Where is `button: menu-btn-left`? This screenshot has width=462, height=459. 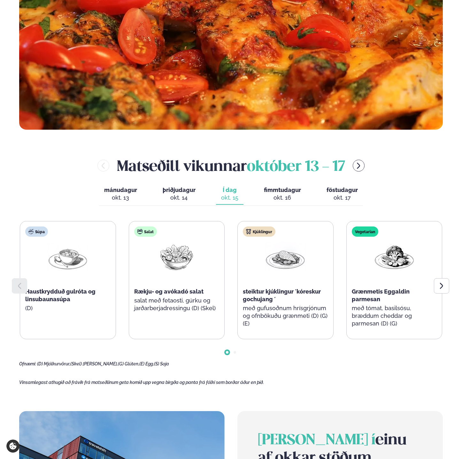 button: menu-btn-left is located at coordinates (103, 166).